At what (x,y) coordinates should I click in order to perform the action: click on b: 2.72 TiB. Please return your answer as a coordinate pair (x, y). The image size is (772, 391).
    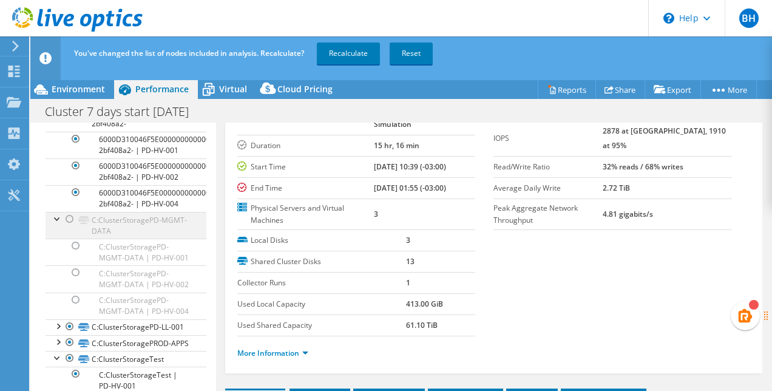
    Looking at the image, I should click on (616, 187).